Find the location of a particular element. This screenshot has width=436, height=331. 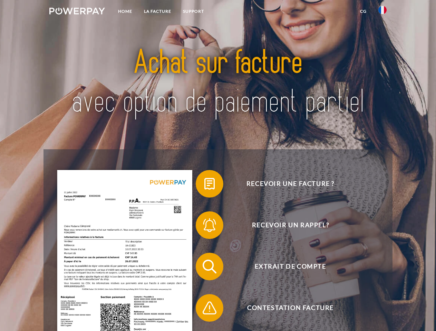

a: Home is located at coordinates (125, 11).